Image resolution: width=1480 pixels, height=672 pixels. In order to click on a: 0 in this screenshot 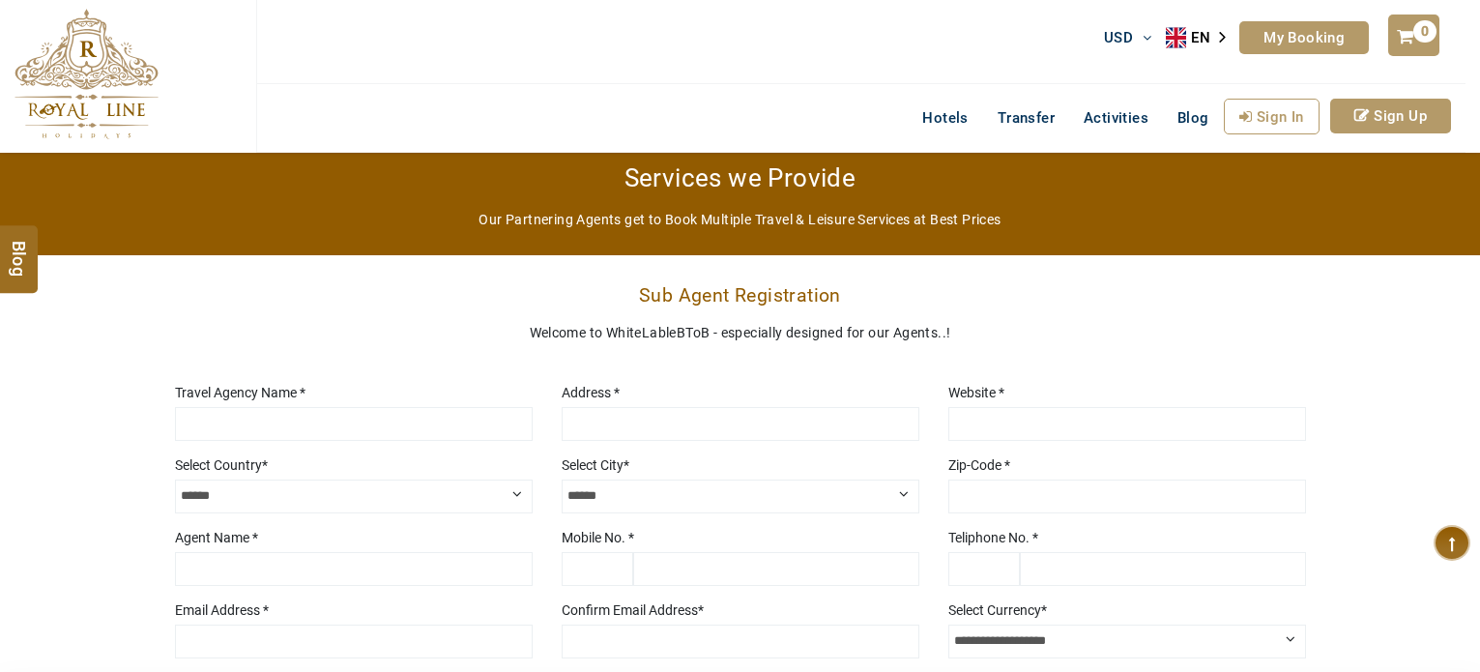, I will do `click(1413, 35)`.